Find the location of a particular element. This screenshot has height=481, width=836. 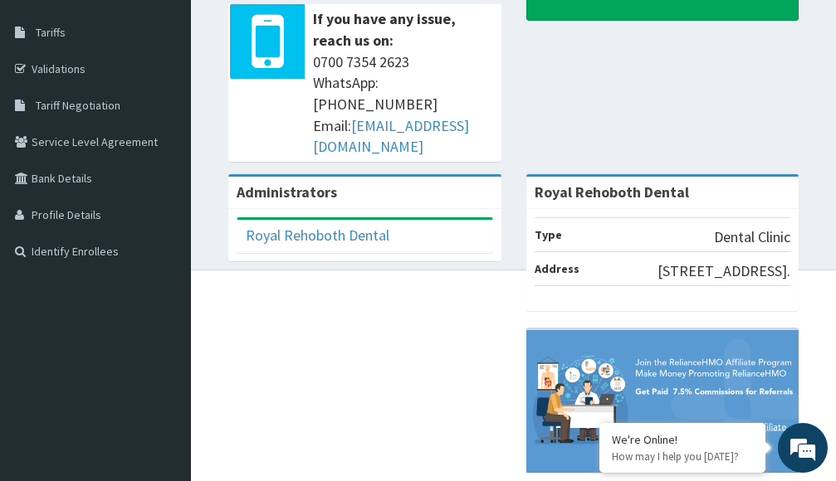

b: Address is located at coordinates (557, 269).